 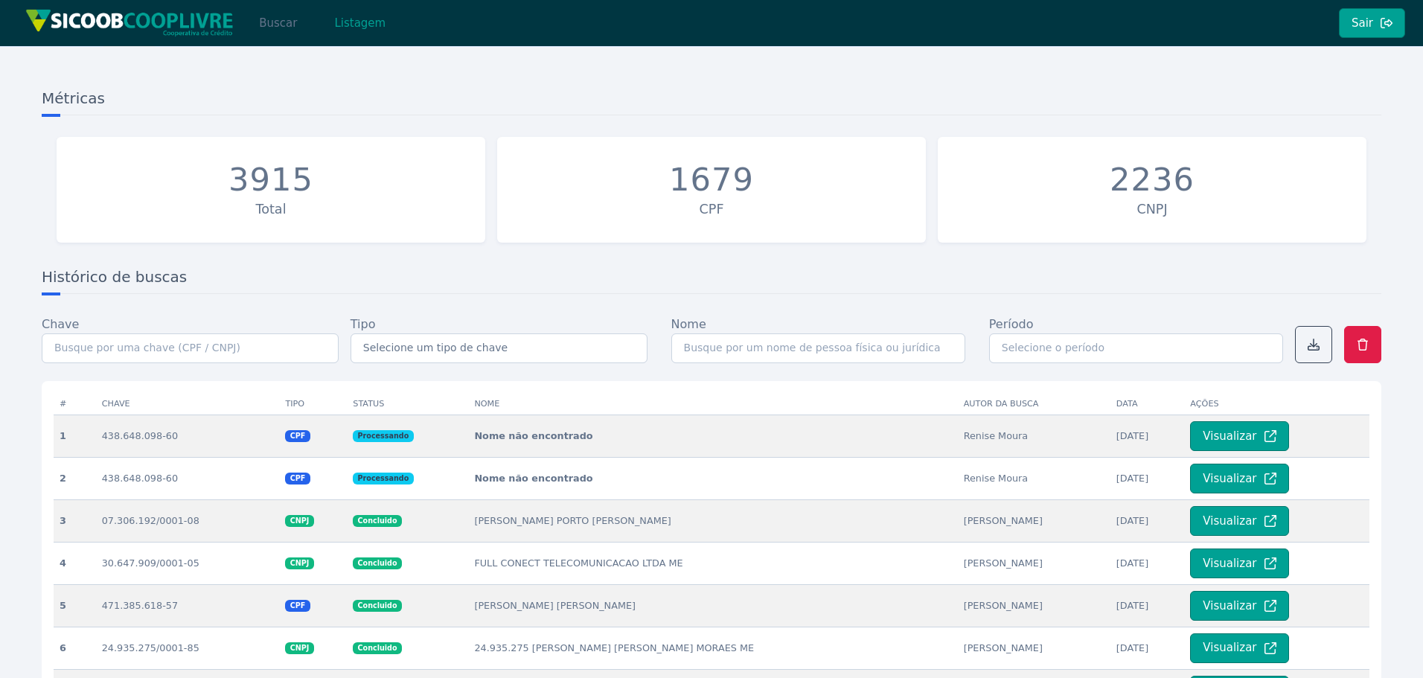 What do you see at coordinates (363, 325) in the screenshot?
I see `label: Tipo` at bounding box center [363, 325].